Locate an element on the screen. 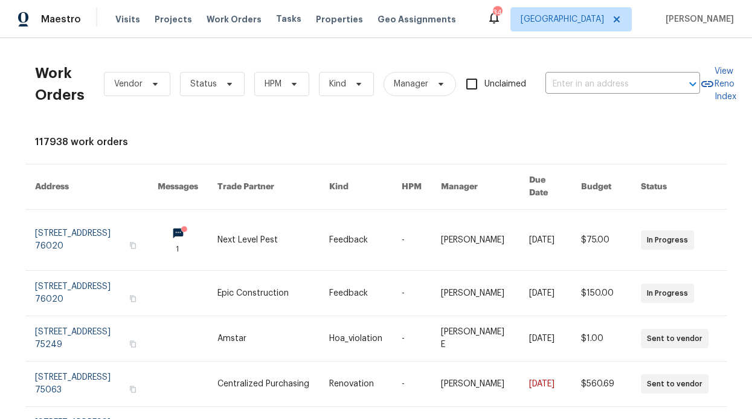 The width and height of the screenshot is (752, 419). span: Work Orders is located at coordinates (234, 19).